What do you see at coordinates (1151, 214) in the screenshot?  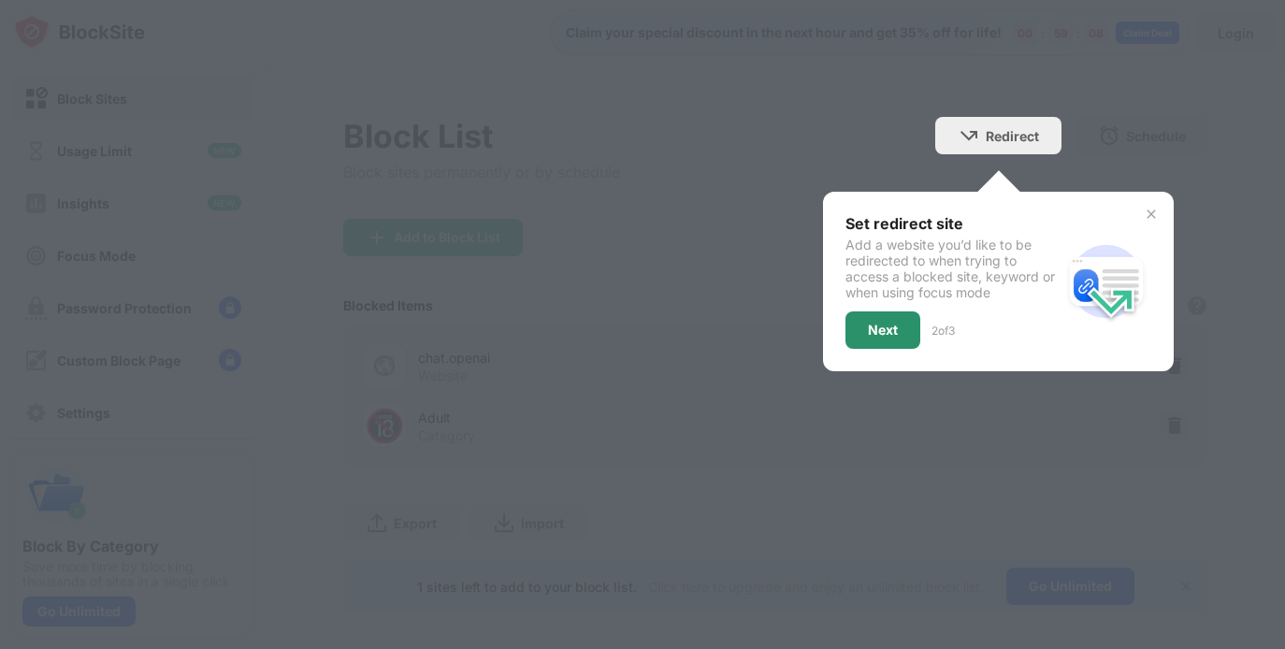 I see `img: x-button.svg` at bounding box center [1151, 214].